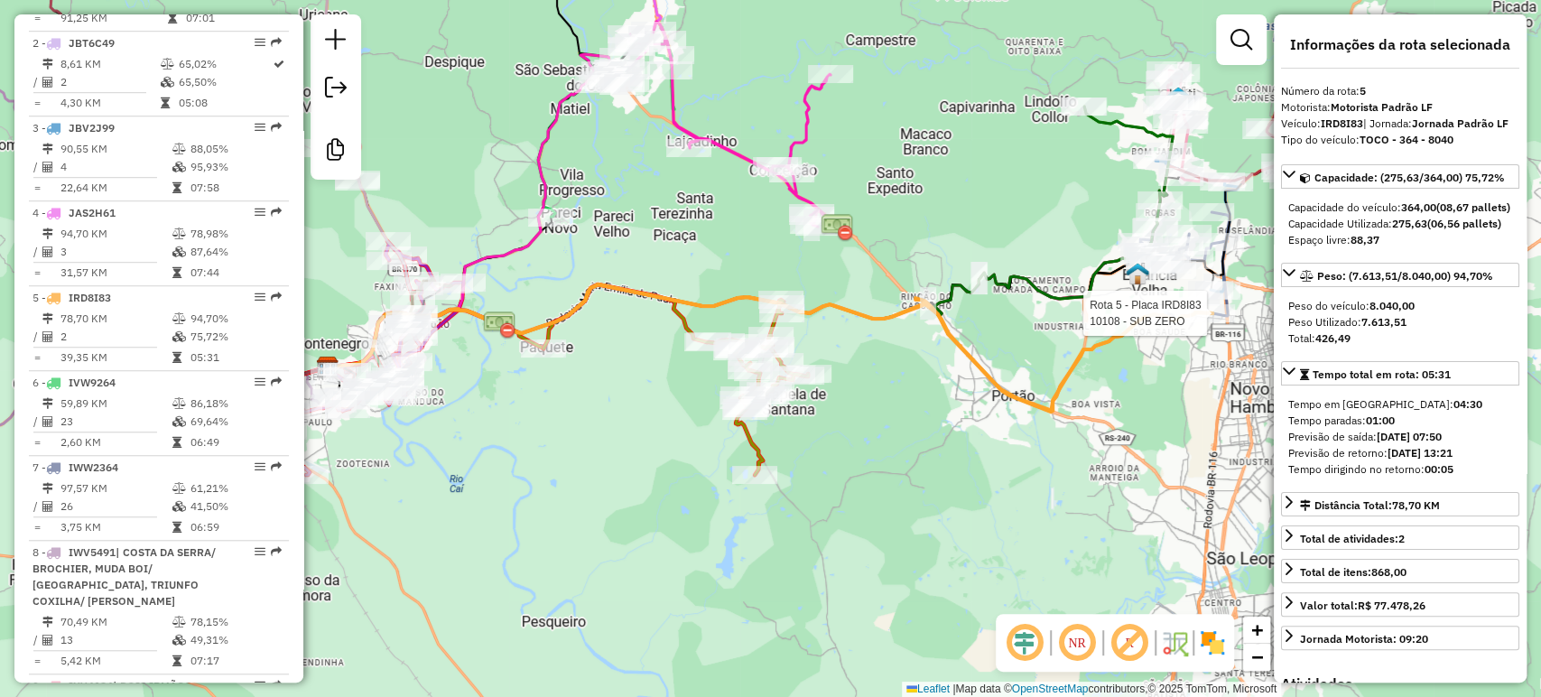  I want to click on div: Previsão de retorno:, so click(1400, 453).